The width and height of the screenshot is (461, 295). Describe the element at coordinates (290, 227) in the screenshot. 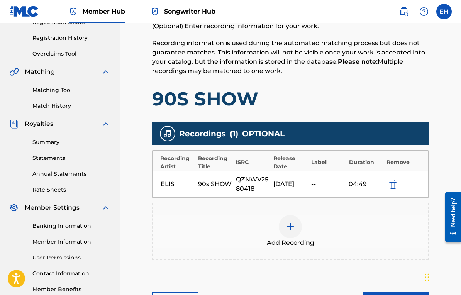

I see `img: add` at that location.